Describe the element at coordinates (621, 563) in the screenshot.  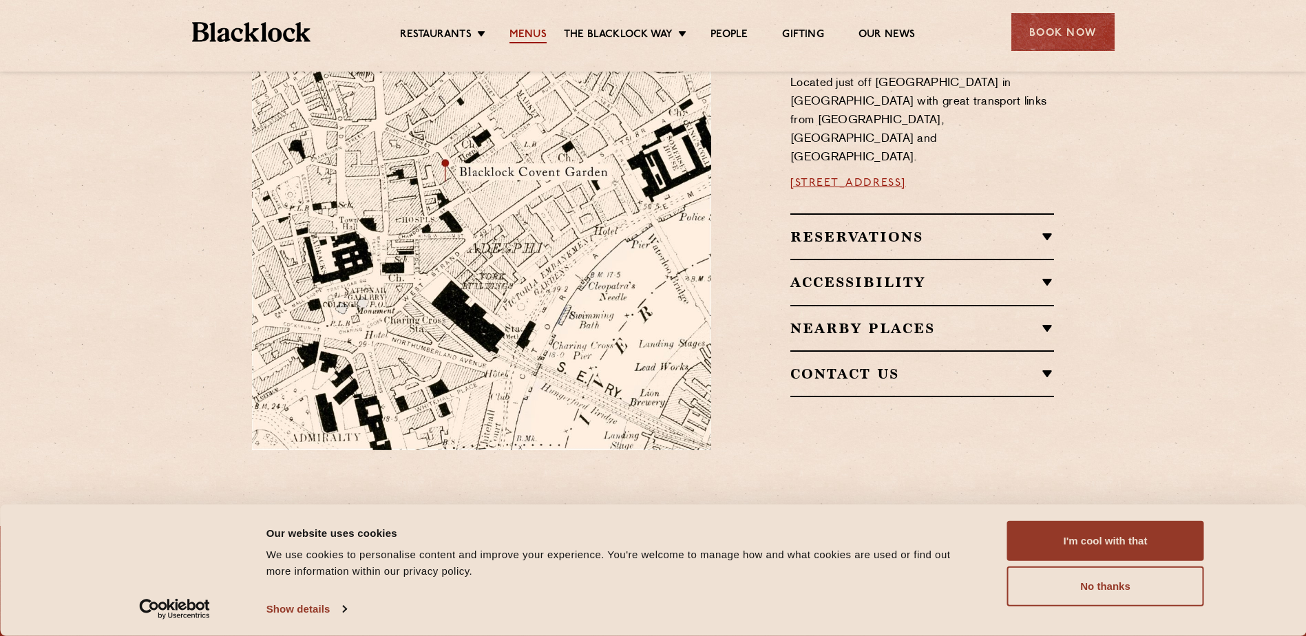
I see `div: We use cookies to personalise content and improve your experience. You're welcome to manage how a...` at that location.